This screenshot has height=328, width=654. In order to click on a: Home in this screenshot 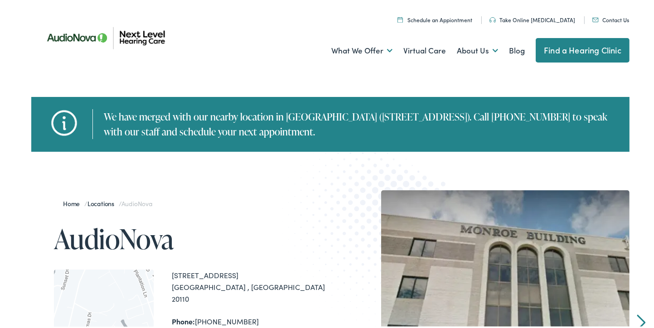, I will do `click(73, 202)`.